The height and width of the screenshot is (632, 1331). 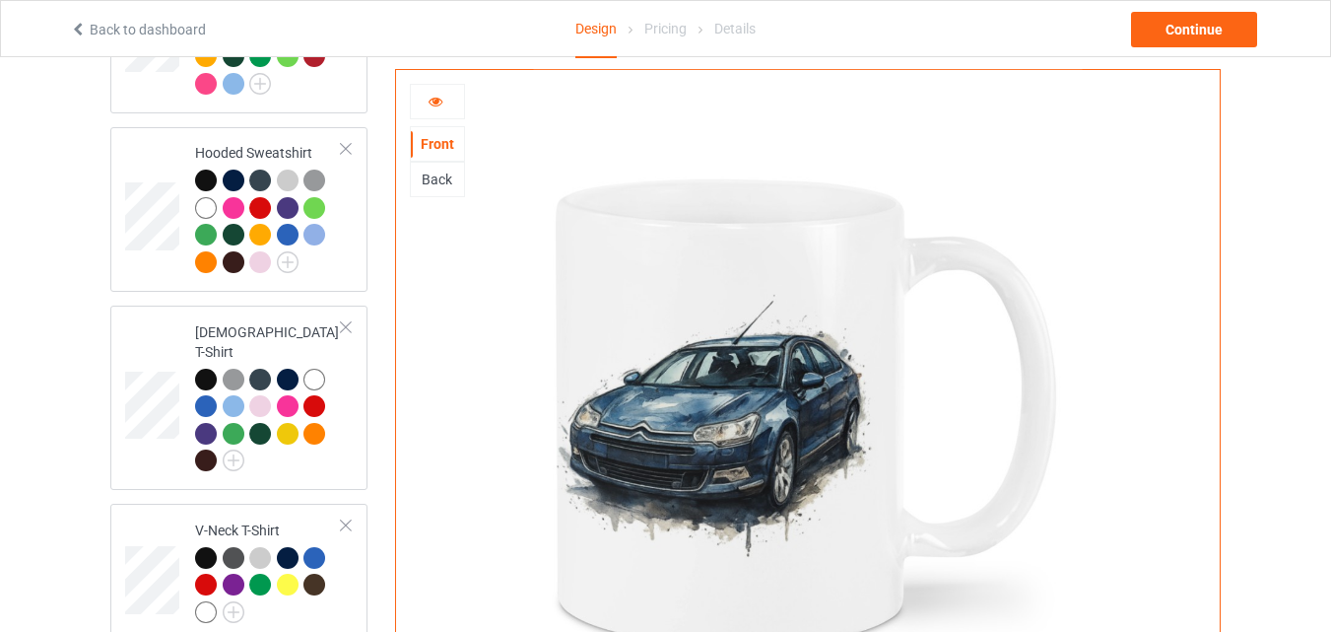 I want to click on a: Back to dashboard, so click(x=138, y=30).